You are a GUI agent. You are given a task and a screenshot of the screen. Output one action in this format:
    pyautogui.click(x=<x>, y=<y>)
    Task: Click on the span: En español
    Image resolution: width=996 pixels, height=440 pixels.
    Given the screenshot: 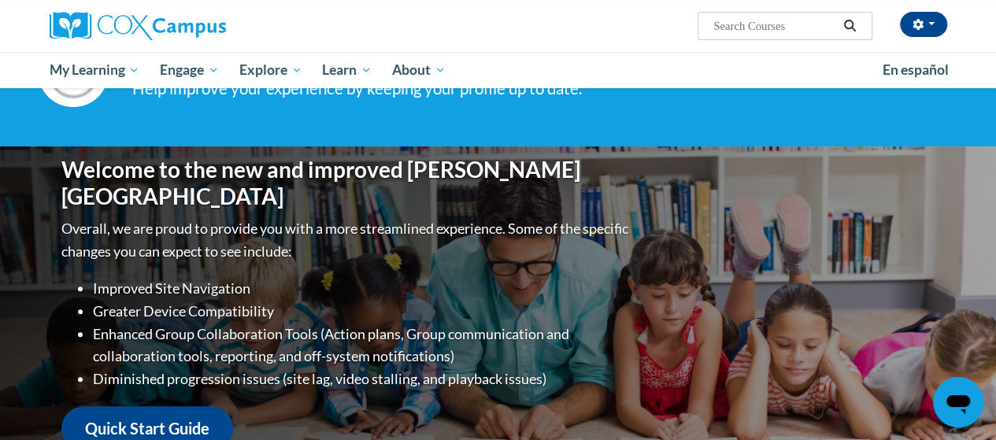 What is the action you would take?
    pyautogui.click(x=916, y=69)
    